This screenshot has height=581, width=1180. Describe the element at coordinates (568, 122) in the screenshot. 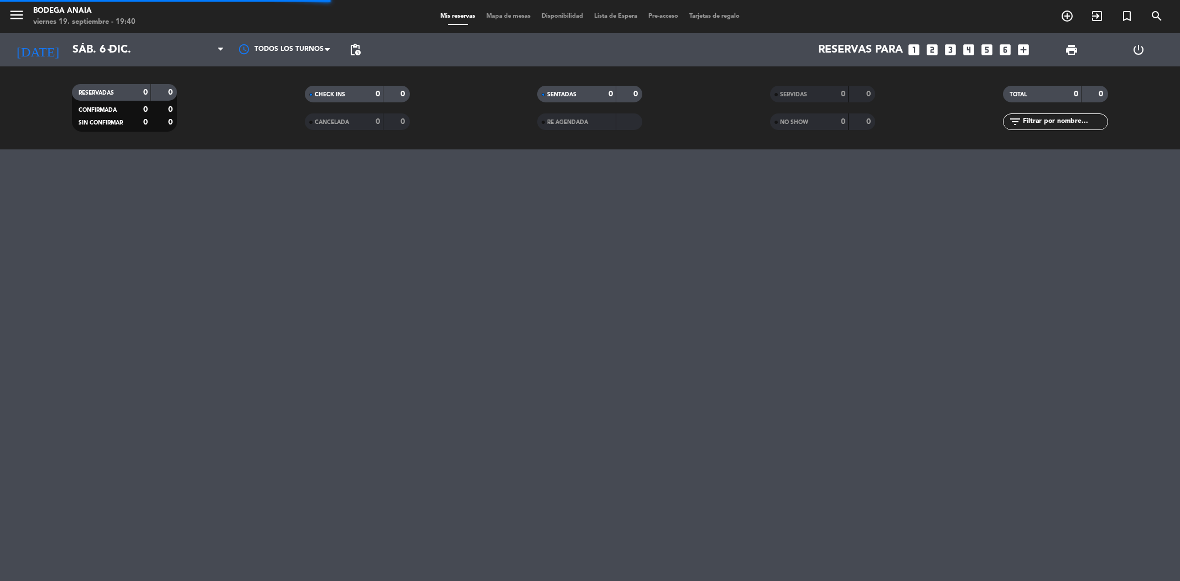

I see `span: RE AGENDADA` at that location.